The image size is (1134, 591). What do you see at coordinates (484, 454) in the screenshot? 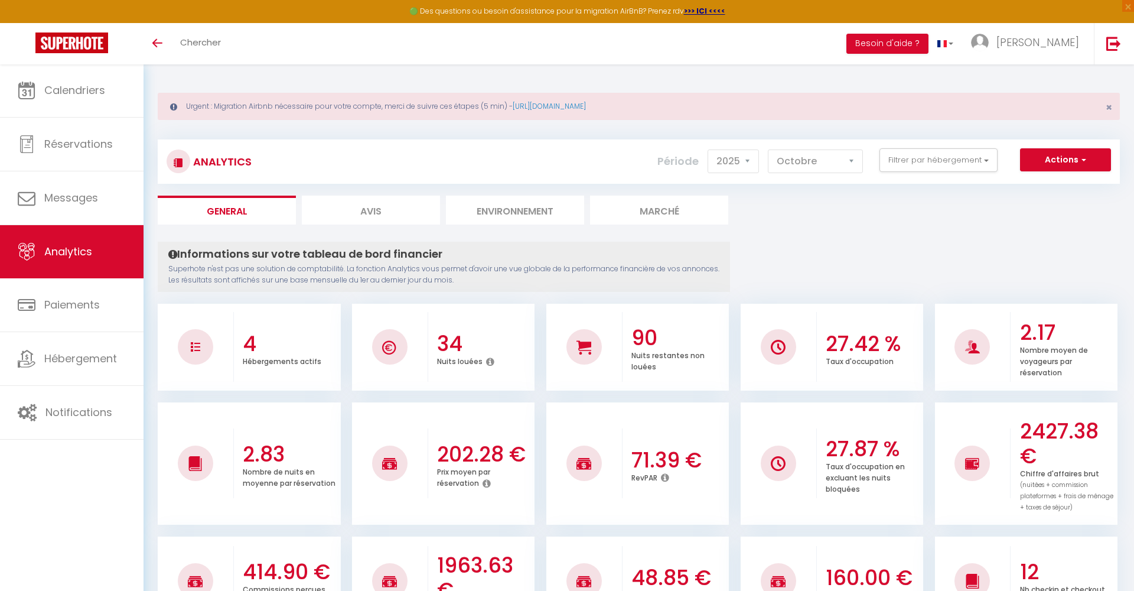
I see `h3: 202.28 €` at bounding box center [484, 454].